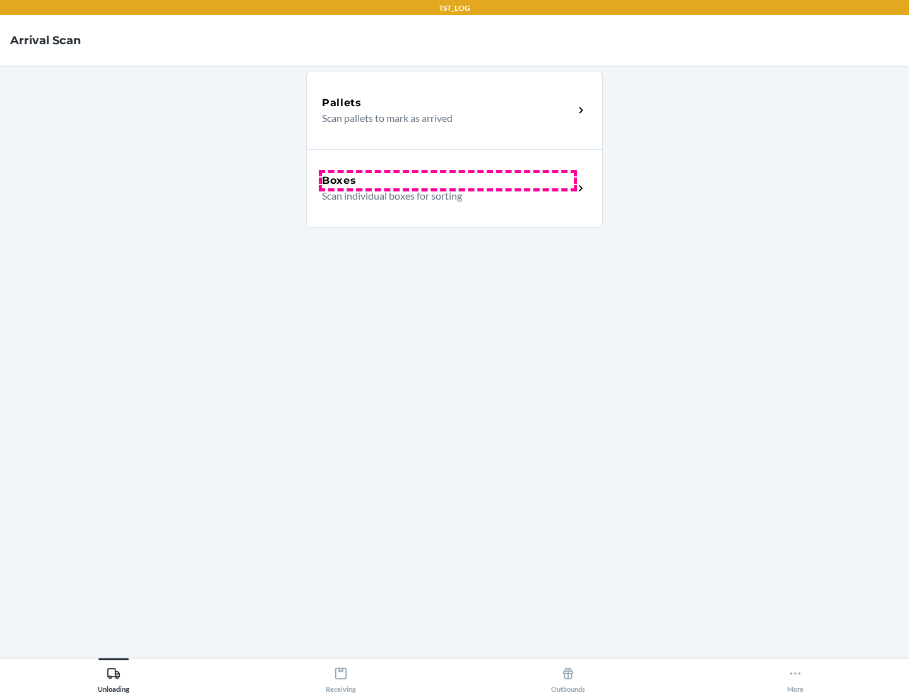  Describe the element at coordinates (342, 103) in the screenshot. I see `h5: Pallets` at that location.